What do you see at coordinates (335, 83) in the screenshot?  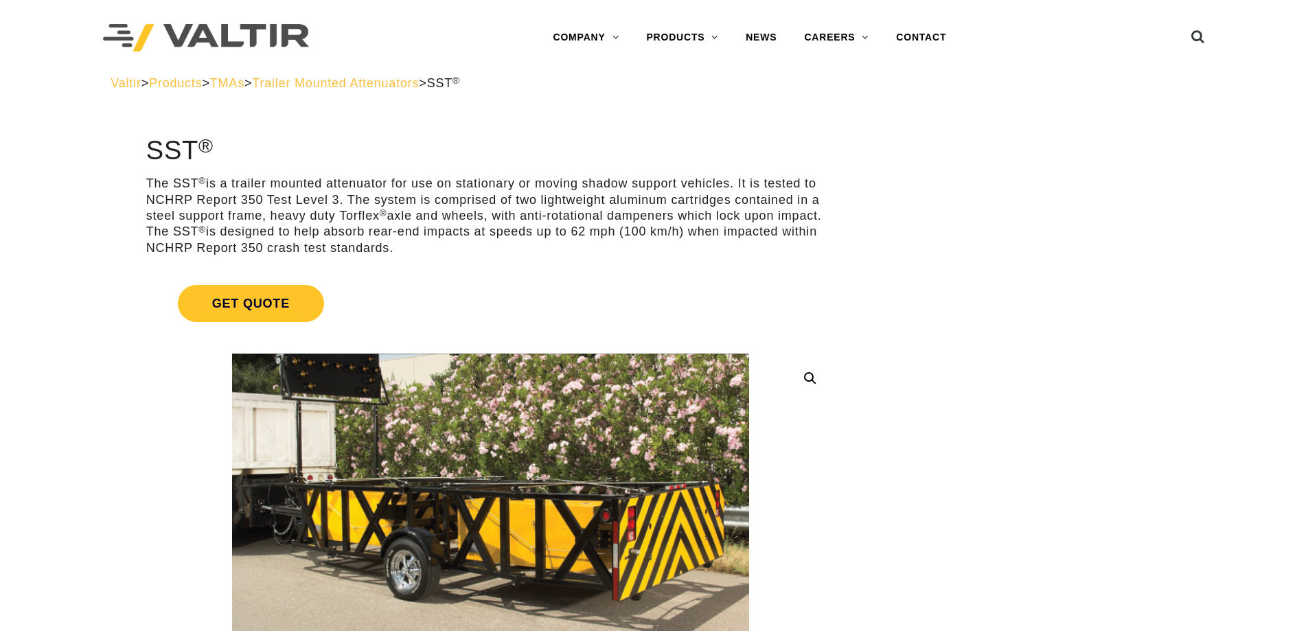 I see `a: Trailer Mounted Attenuators` at bounding box center [335, 83].